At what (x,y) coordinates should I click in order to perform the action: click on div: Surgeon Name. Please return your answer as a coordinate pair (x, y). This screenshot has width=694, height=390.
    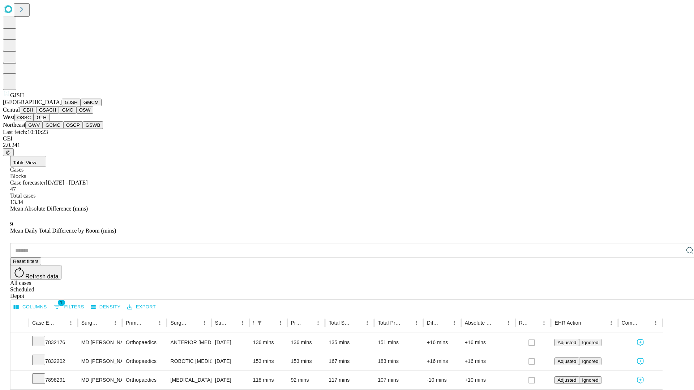
    Looking at the image, I should click on (90, 323).